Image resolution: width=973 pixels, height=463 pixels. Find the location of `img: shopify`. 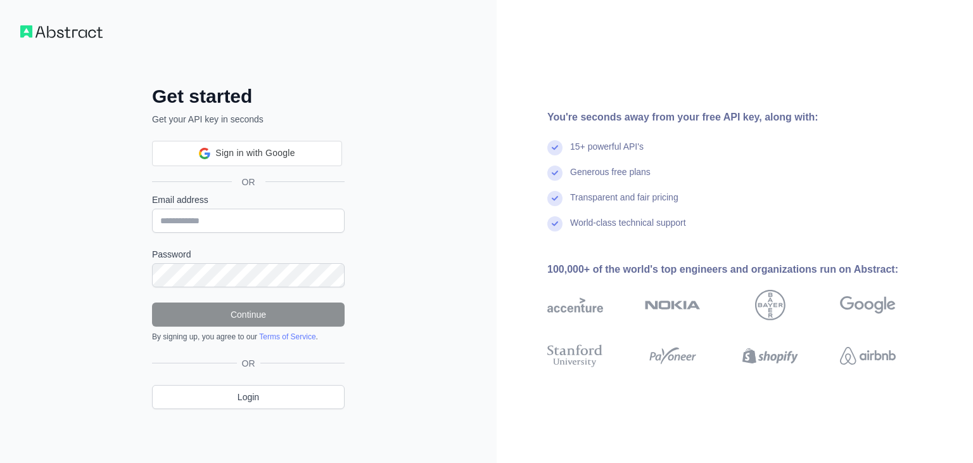

img: shopify is located at coordinates (771, 356).